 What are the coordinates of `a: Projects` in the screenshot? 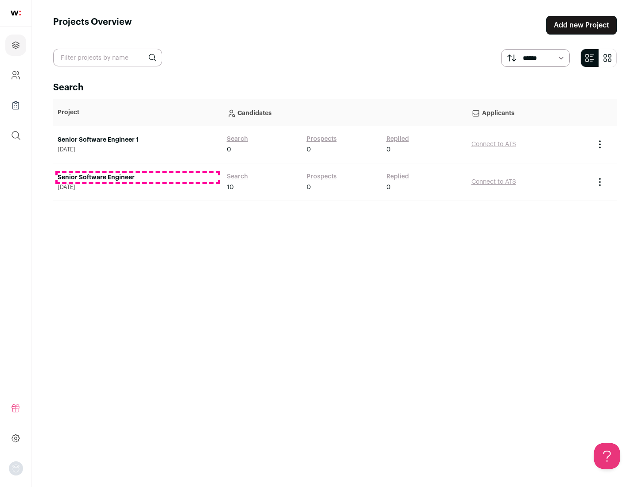 It's located at (15, 45).